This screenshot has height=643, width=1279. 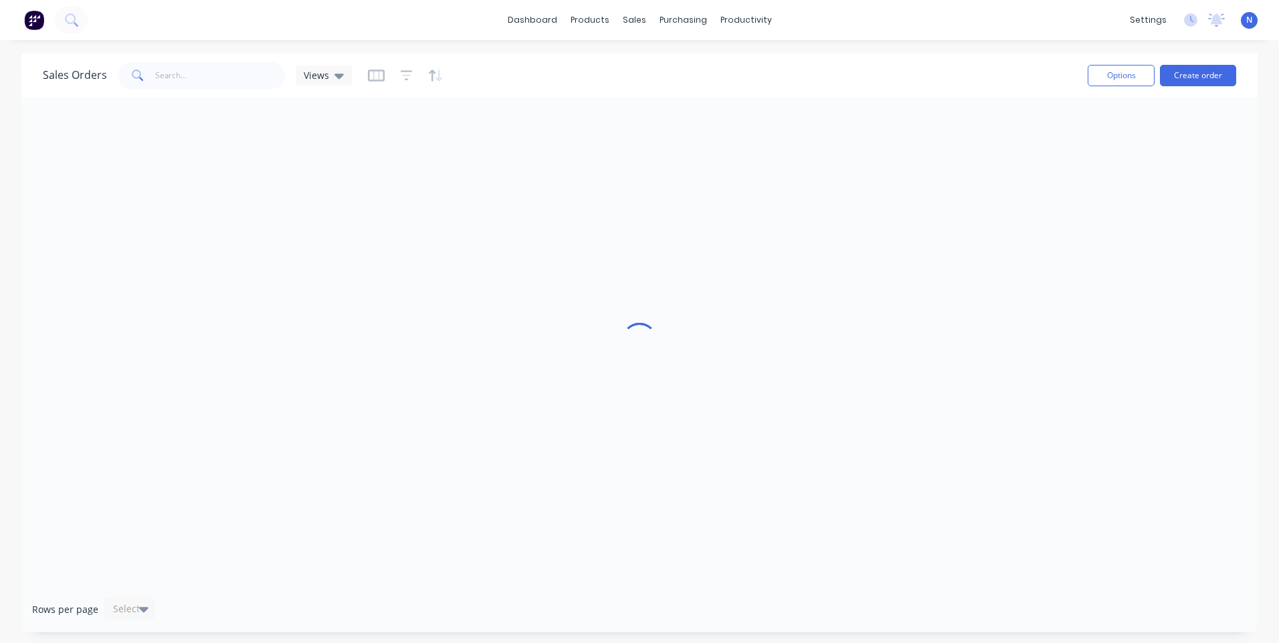 I want to click on input: Search..., so click(x=220, y=76).